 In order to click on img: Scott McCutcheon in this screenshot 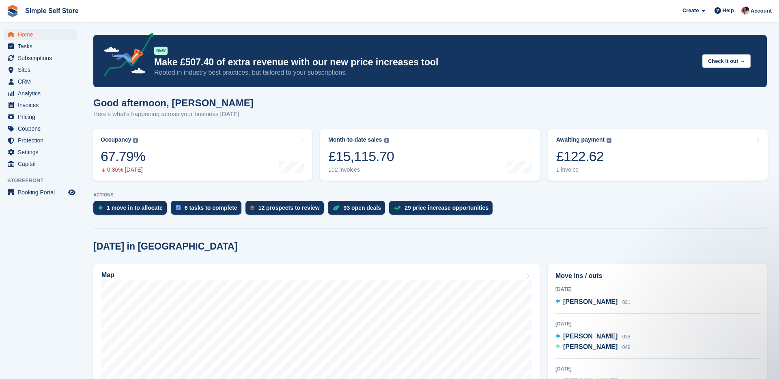, I will do `click(746, 11)`.